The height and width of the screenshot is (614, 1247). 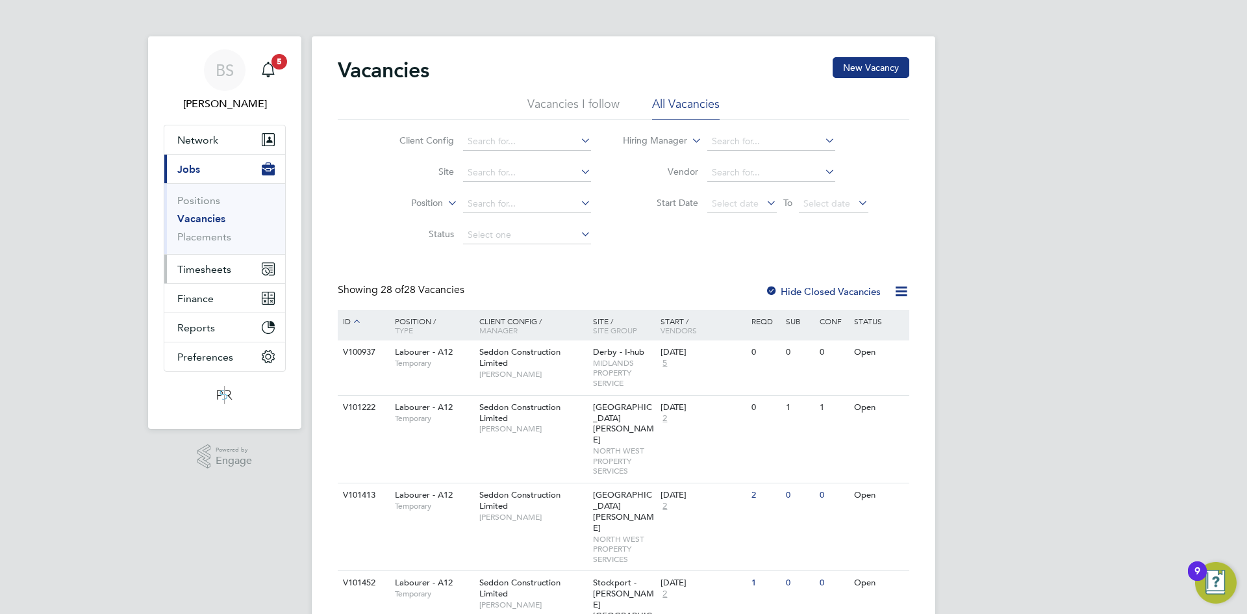 What do you see at coordinates (225, 233) in the screenshot?
I see `nav: Main navigation` at bounding box center [225, 233].